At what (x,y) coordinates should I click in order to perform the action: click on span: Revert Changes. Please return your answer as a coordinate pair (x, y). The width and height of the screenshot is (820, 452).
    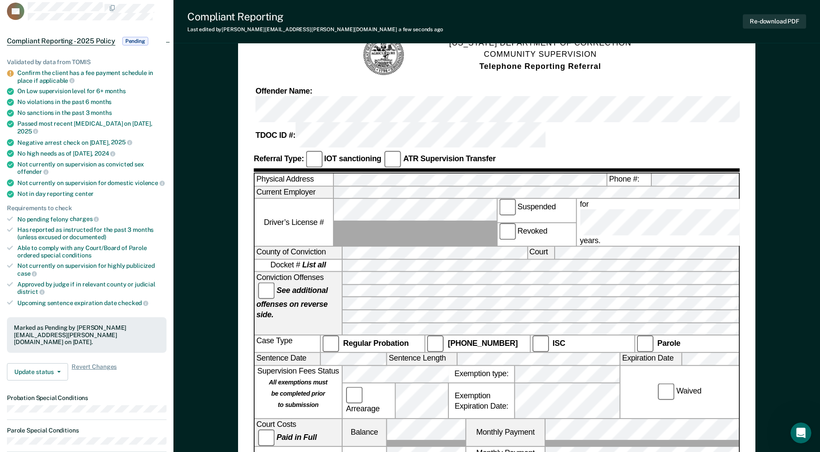
    Looking at the image, I should click on (94, 372).